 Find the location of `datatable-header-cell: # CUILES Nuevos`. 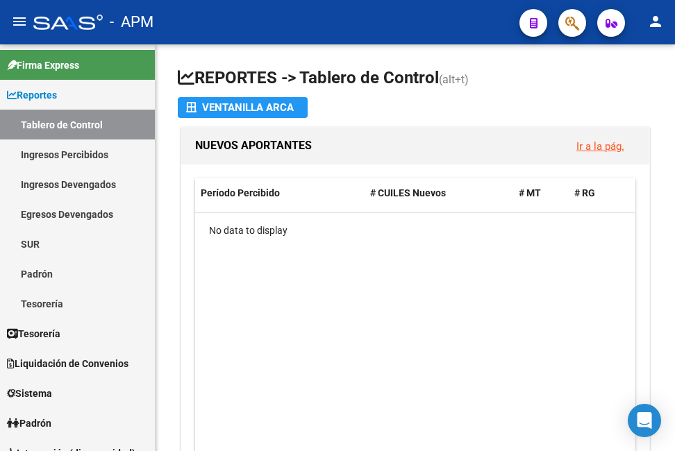

datatable-header-cell: # CUILES Nuevos is located at coordinates (439, 193).